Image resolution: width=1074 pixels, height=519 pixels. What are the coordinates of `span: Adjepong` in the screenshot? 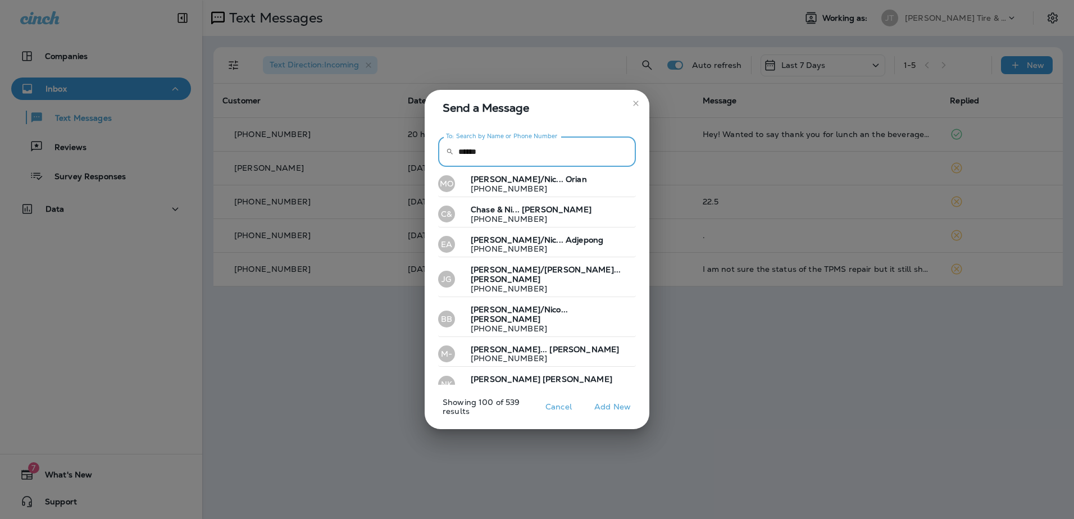 It's located at (584, 240).